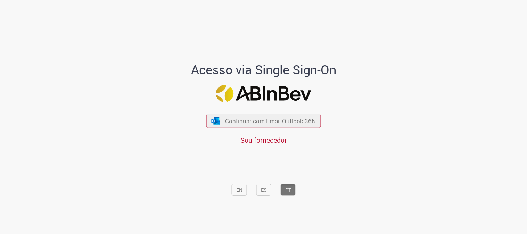 This screenshot has height=234, width=527. What do you see at coordinates (264, 140) in the screenshot?
I see `a: Sou fornecedor` at bounding box center [264, 140].